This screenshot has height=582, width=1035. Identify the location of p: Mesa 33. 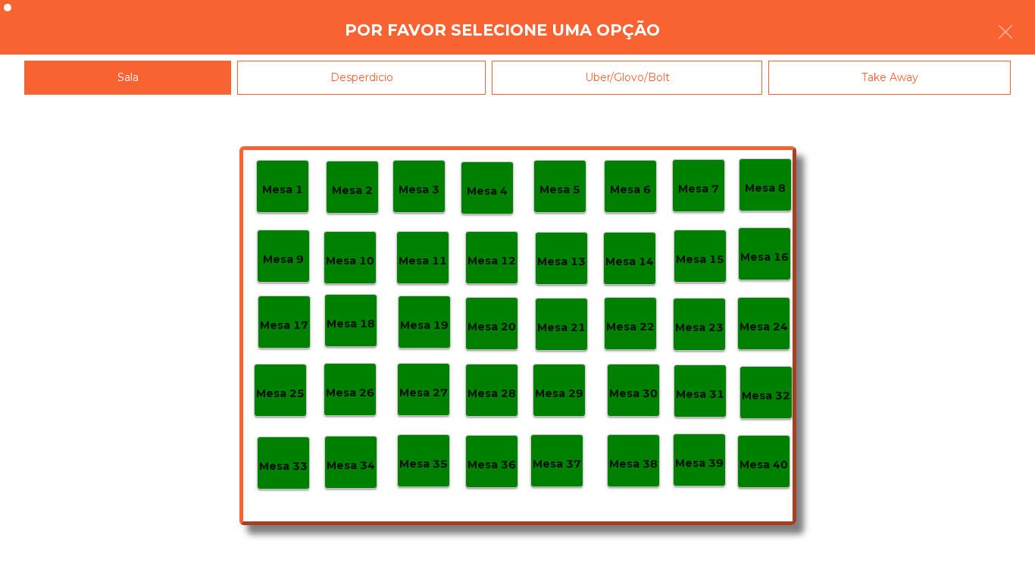
(284, 466).